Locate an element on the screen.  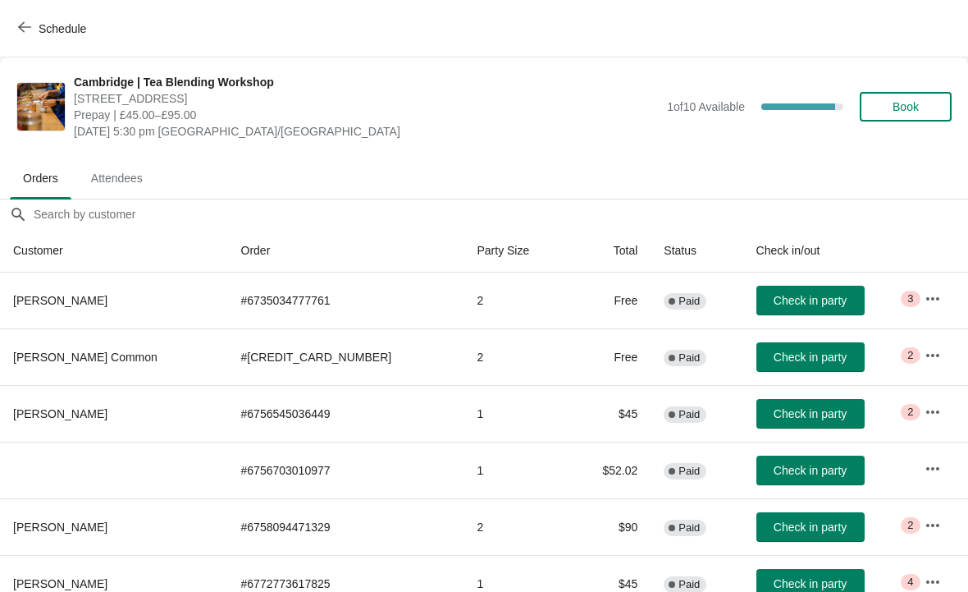
td: # 6735034777761 is located at coordinates (346, 300).